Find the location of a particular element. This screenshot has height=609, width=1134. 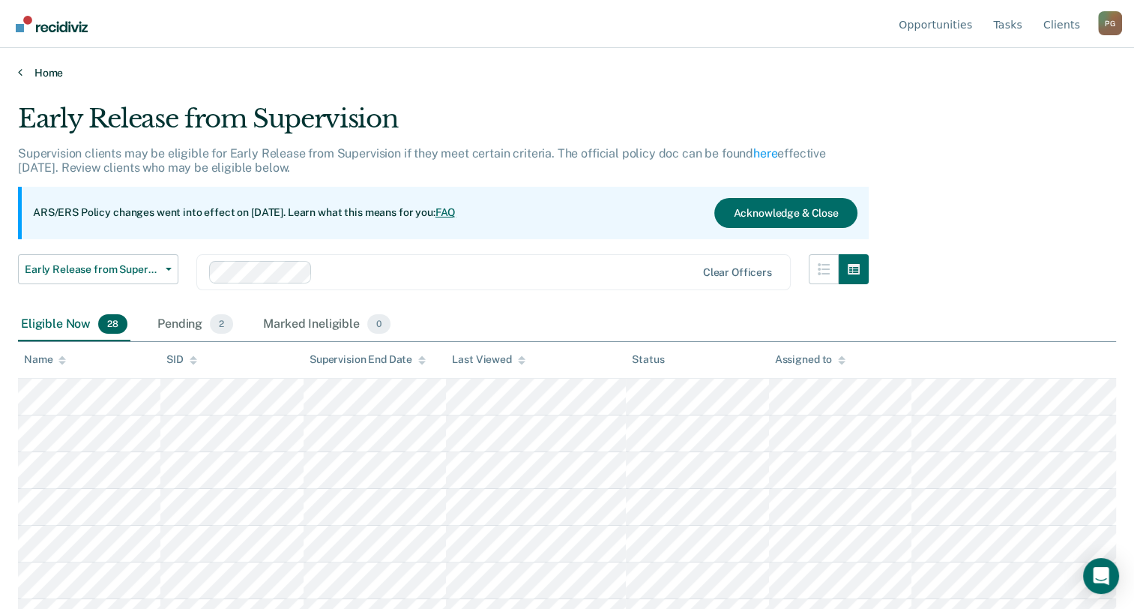

div: Pending2 is located at coordinates (195, 325).